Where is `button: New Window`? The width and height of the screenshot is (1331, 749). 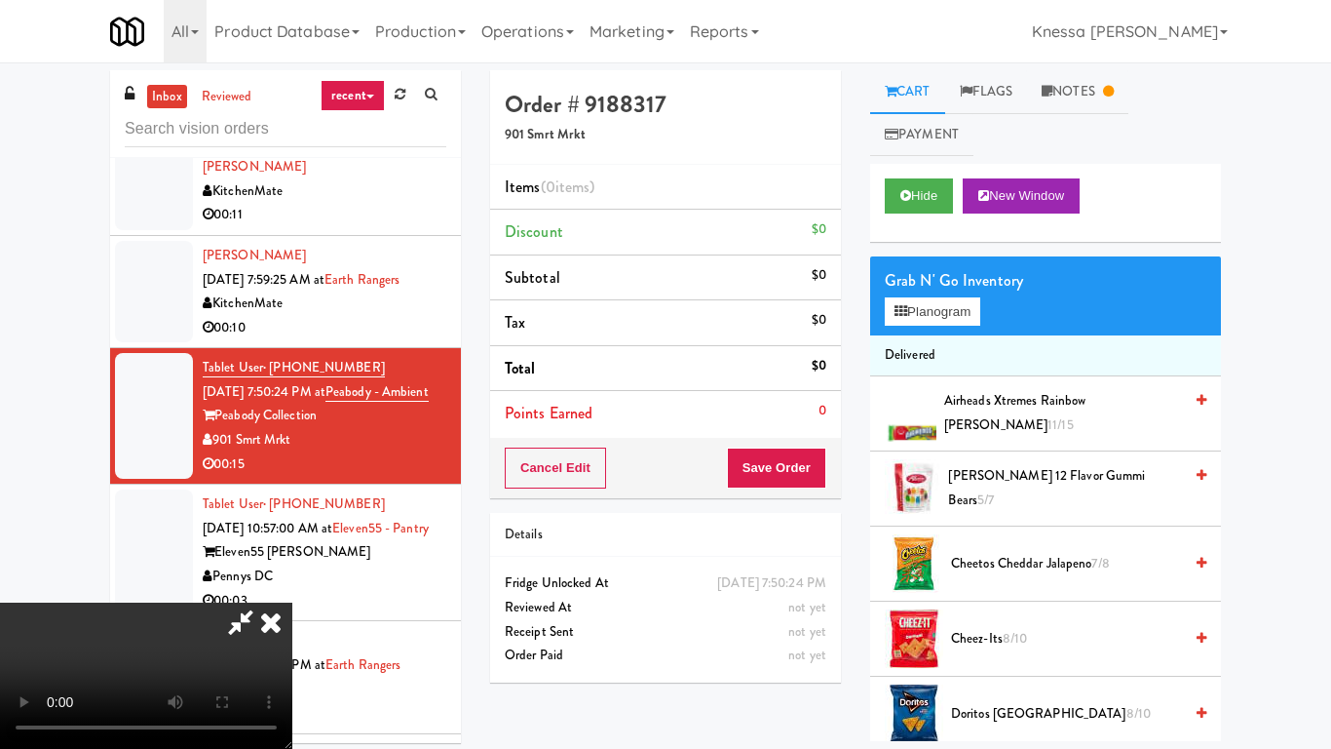
button: New Window is located at coordinates (1022, 196).